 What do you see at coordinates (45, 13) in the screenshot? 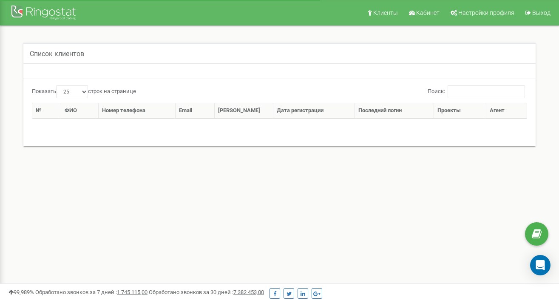
I see `img: Ringostat Logo` at bounding box center [45, 13].